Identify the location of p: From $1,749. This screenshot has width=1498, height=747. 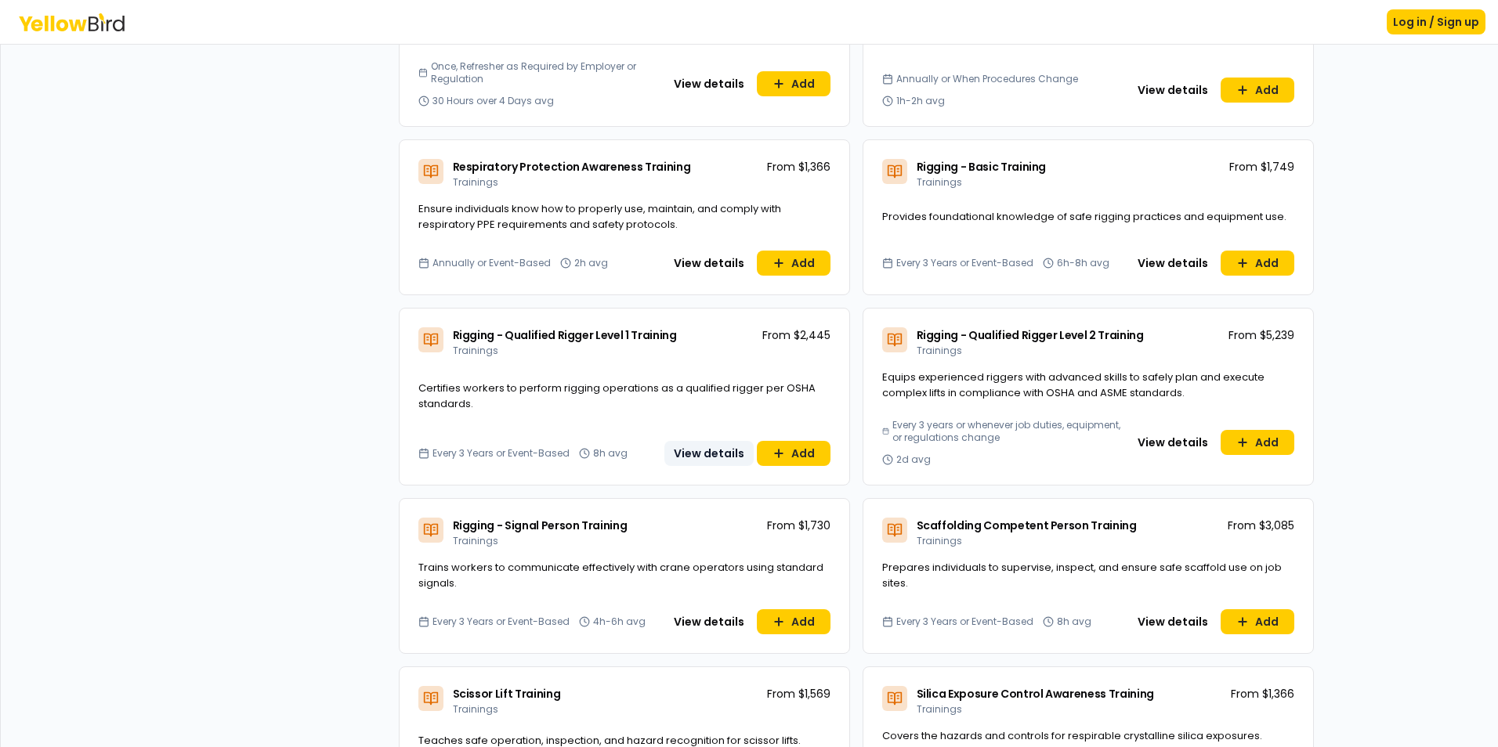
(1261, 167).